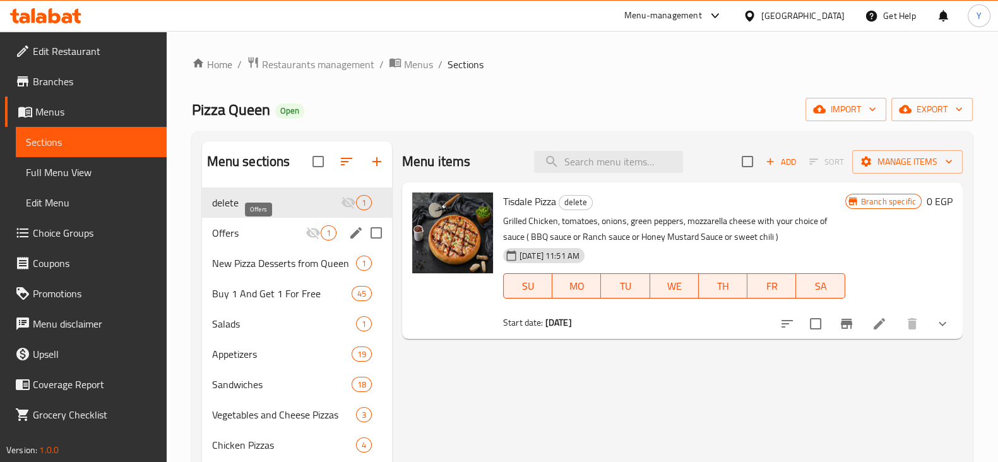 This screenshot has height=462, width=998. What do you see at coordinates (772, 286) in the screenshot?
I see `button: FR` at bounding box center [772, 286].